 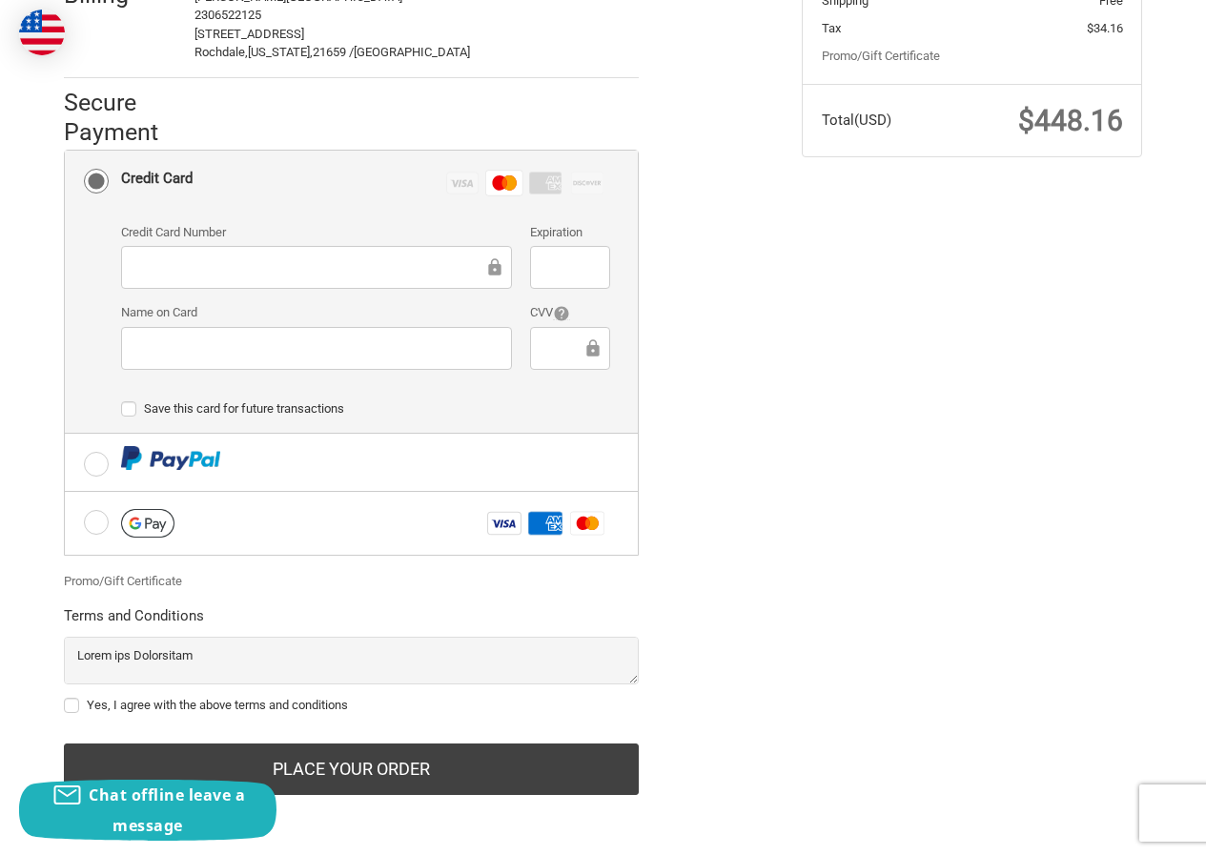 What do you see at coordinates (316, 233) in the screenshot?
I see `label: Credit Card Number` at bounding box center [316, 233].